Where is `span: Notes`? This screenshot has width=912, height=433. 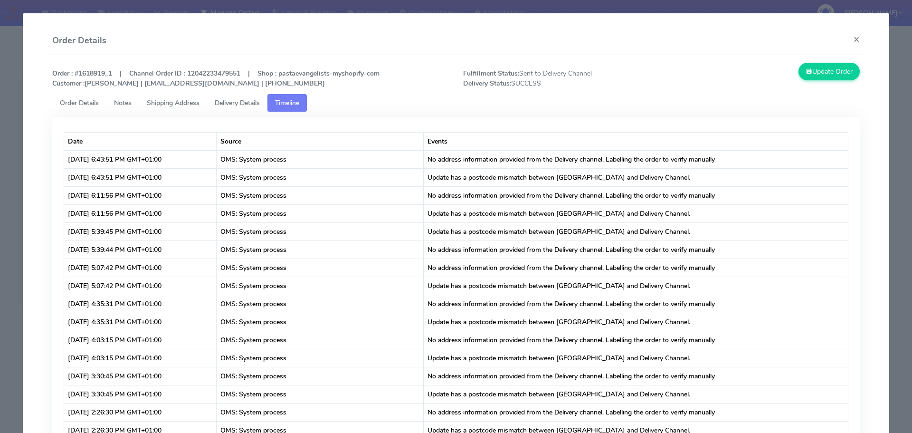
span: Notes is located at coordinates (123, 103).